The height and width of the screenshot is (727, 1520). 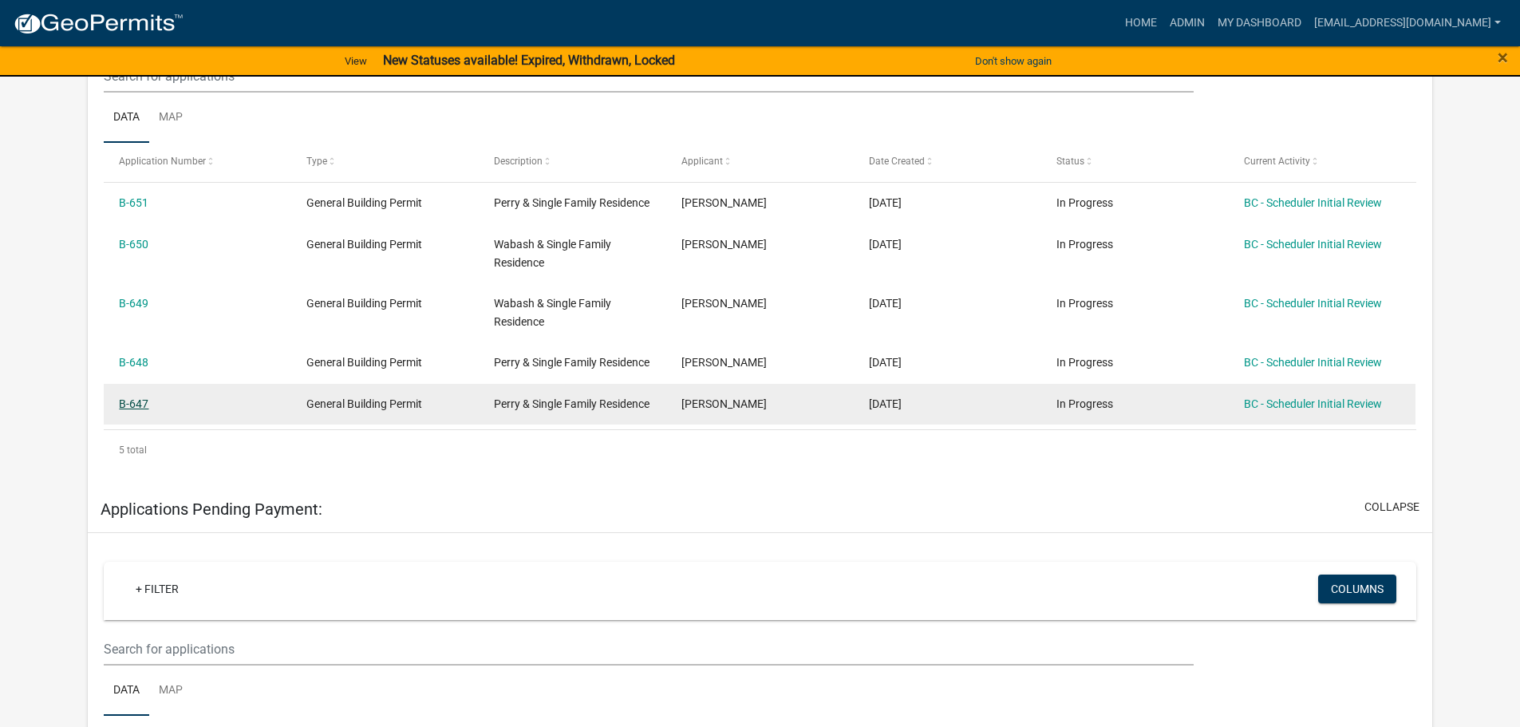 I want to click on span: Status, so click(x=1070, y=161).